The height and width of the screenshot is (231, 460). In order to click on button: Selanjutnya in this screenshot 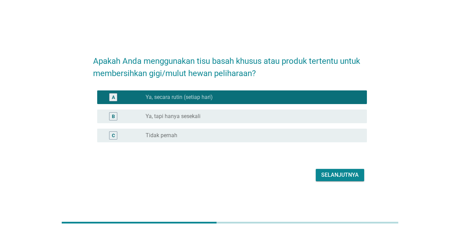, I will do `click(340, 175)`.